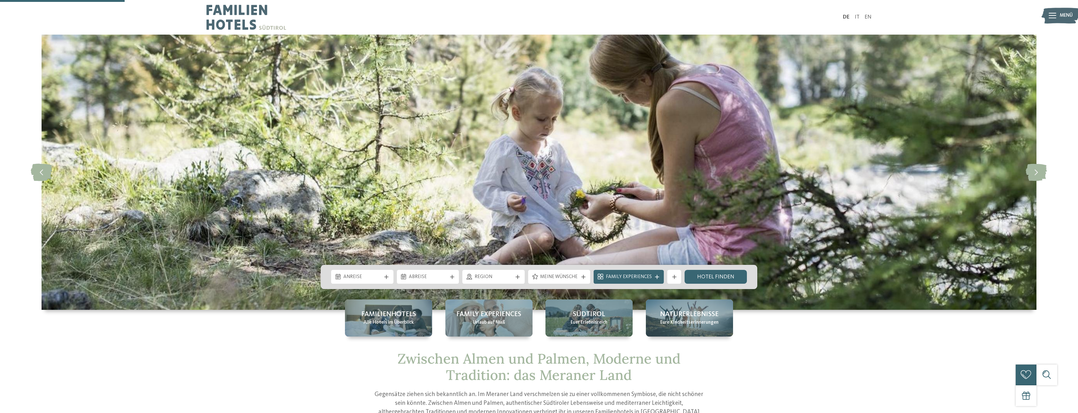  What do you see at coordinates (589, 318) in the screenshot?
I see `a: Familienhotels in Meran – Abwechslung pur! Südtirol Euer Erlebnisreich` at bounding box center [589, 318].